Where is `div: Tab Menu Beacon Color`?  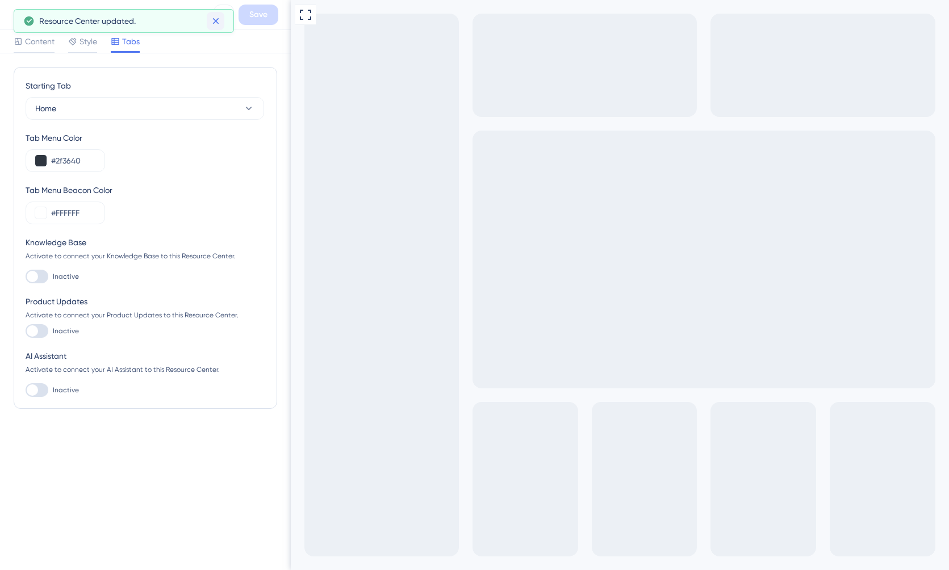
div: Tab Menu Beacon Color is located at coordinates (145, 190).